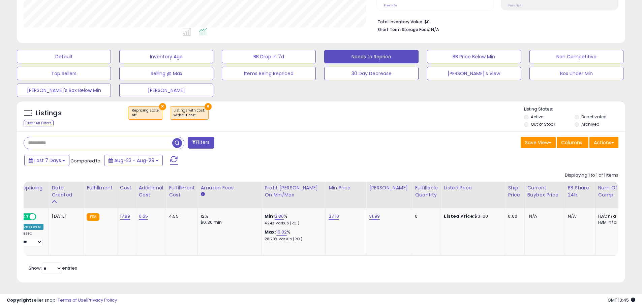 The width and height of the screenshot is (642, 307). I want to click on label: Archived, so click(590, 124).